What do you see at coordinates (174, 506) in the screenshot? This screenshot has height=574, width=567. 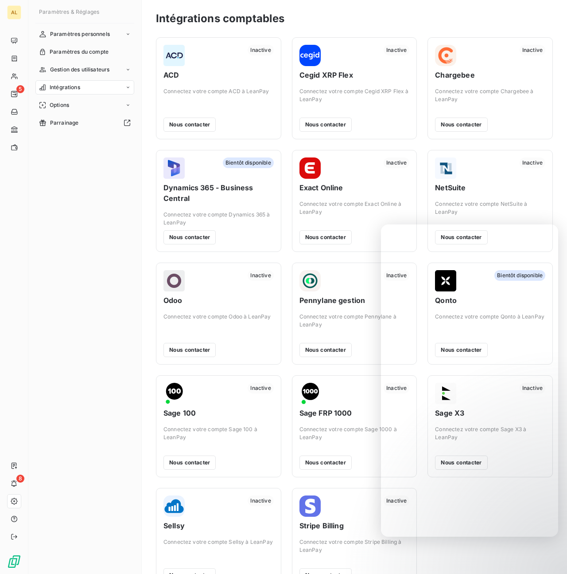 I see `img: Sellsy logo` at bounding box center [174, 506].